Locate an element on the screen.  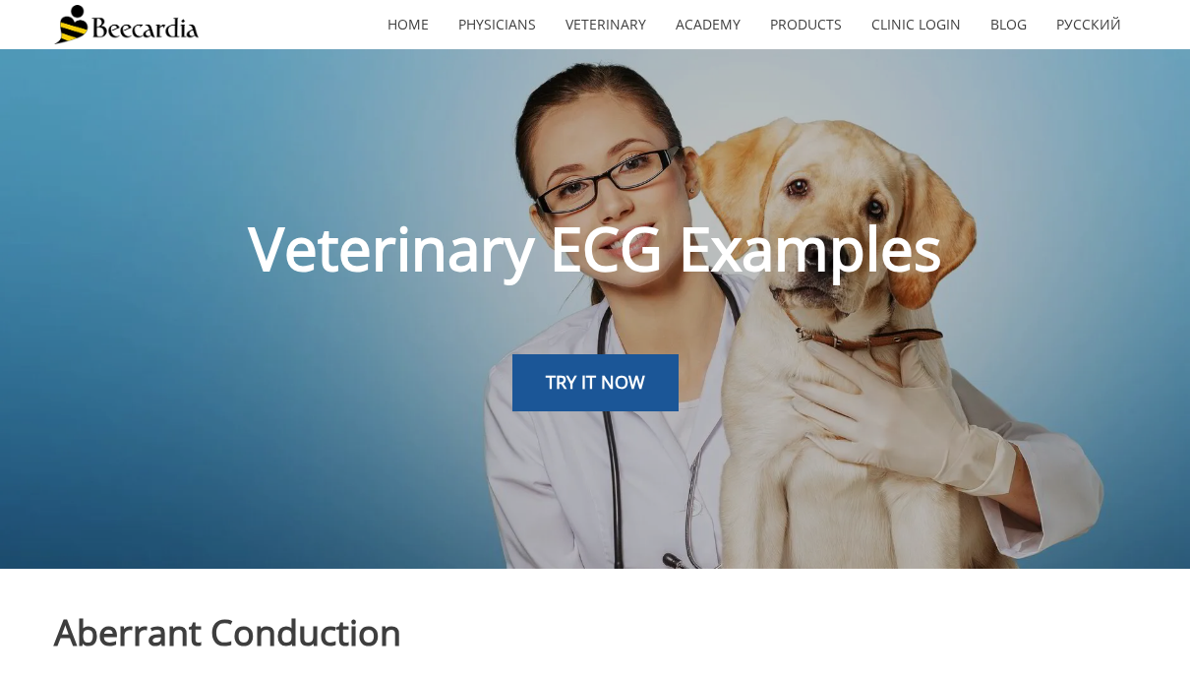
a: Русский is located at coordinates (1089, 25).